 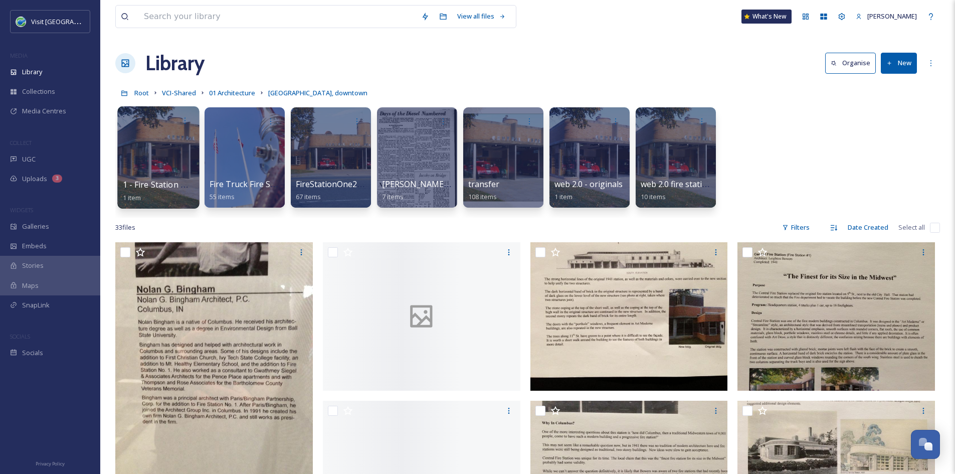 What do you see at coordinates (850, 63) in the screenshot?
I see `button: Organise` at bounding box center [850, 63].